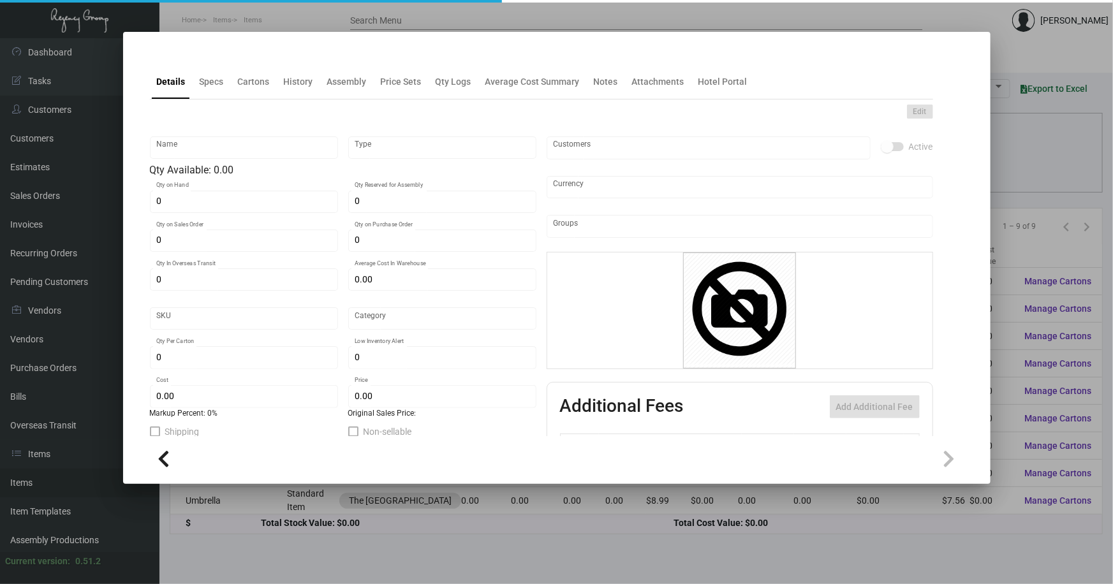  What do you see at coordinates (533, 82) in the screenshot?
I see `div: Average Cost Summary` at bounding box center [533, 82].